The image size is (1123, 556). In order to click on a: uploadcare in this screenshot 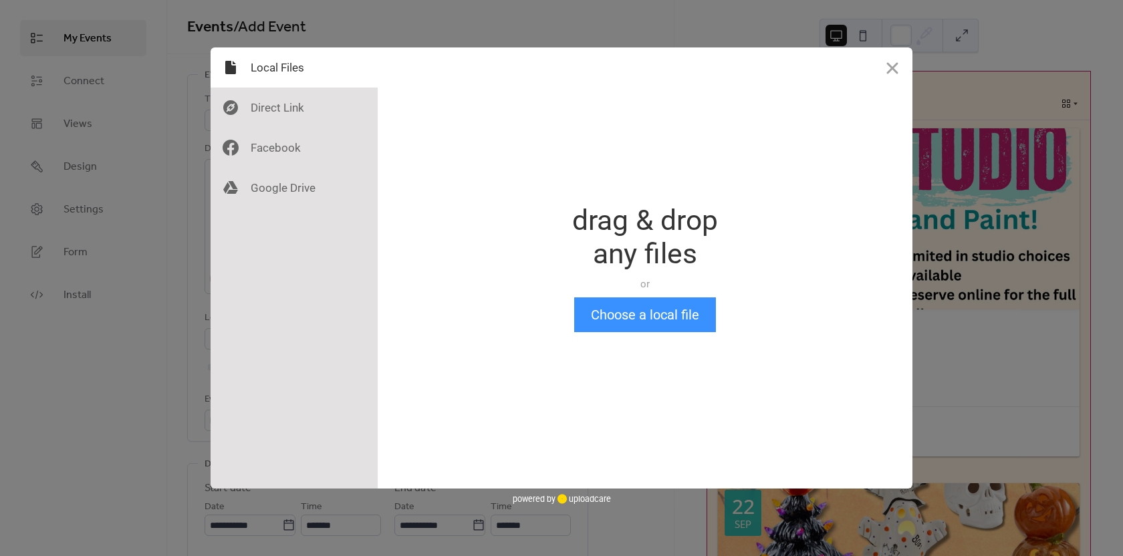, I will do `click(583, 499)`.